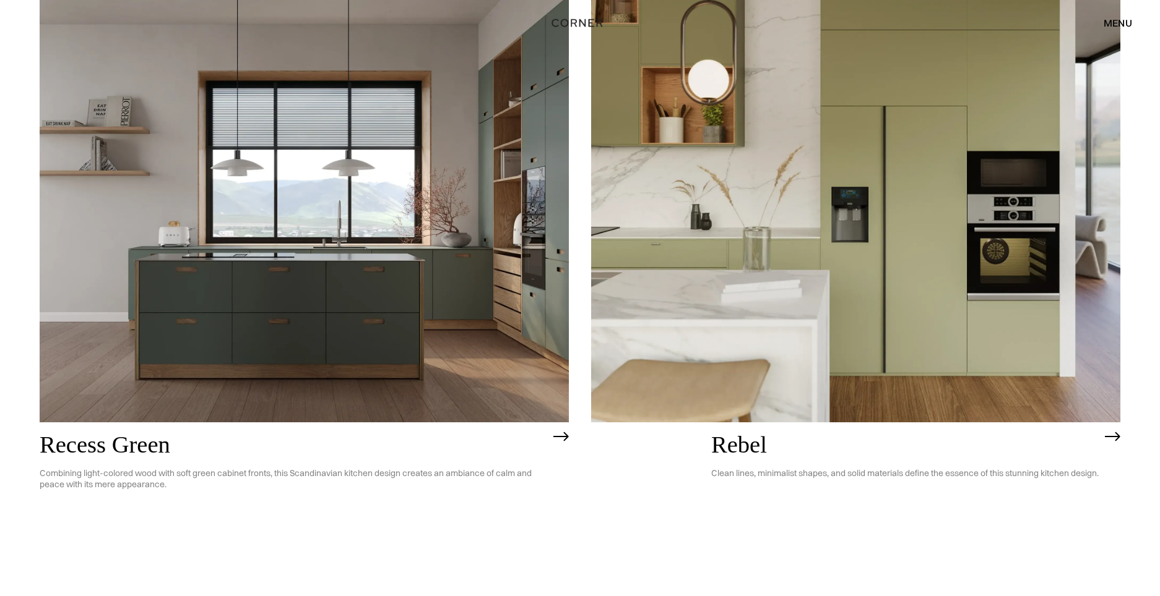 The image size is (1160, 596). Describe the element at coordinates (580, 23) in the screenshot. I see `a: home` at that location.